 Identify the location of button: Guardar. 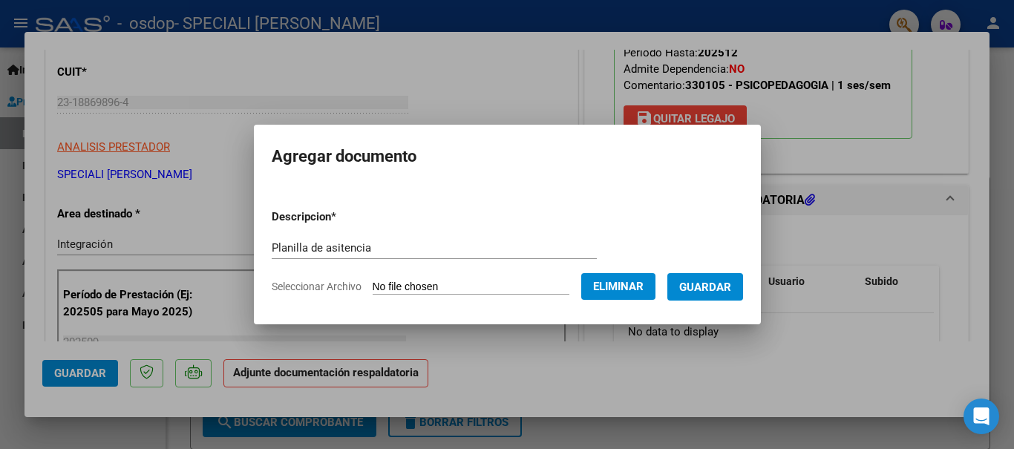
(705, 287).